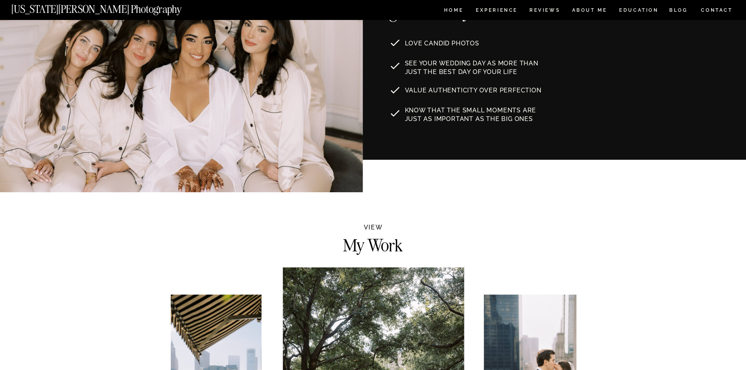  I want to click on a: Experience, so click(496, 11).